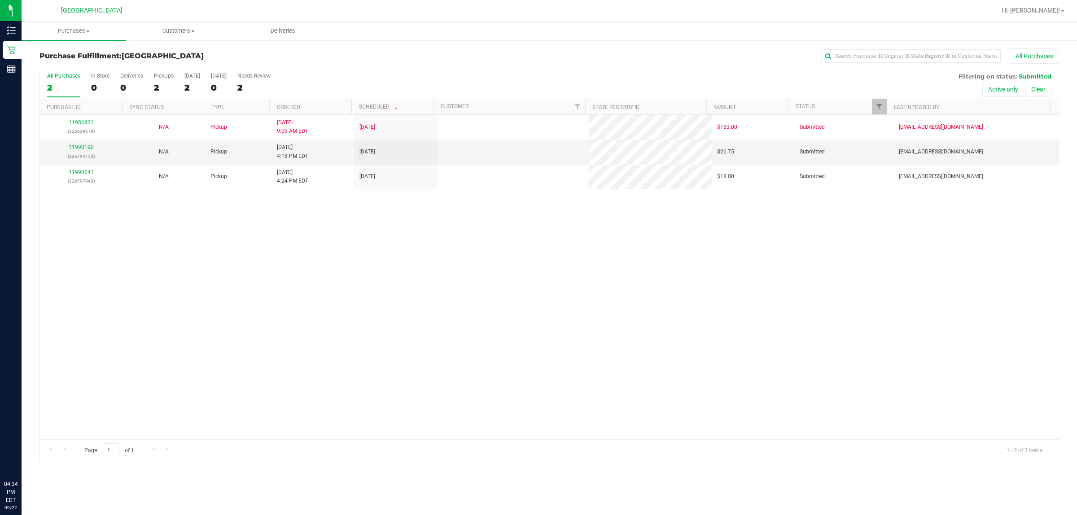 The image size is (1077, 515). Describe the element at coordinates (283, 31) in the screenshot. I see `a: Deliveries` at that location.